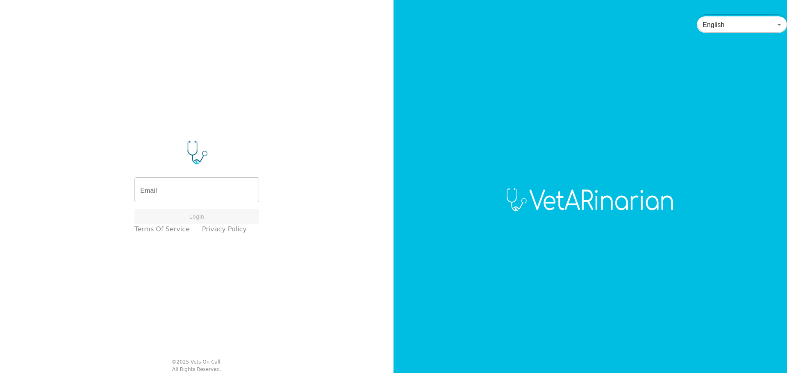 The image size is (787, 373). What do you see at coordinates (162, 229) in the screenshot?
I see `a: Terms of Service` at bounding box center [162, 229].